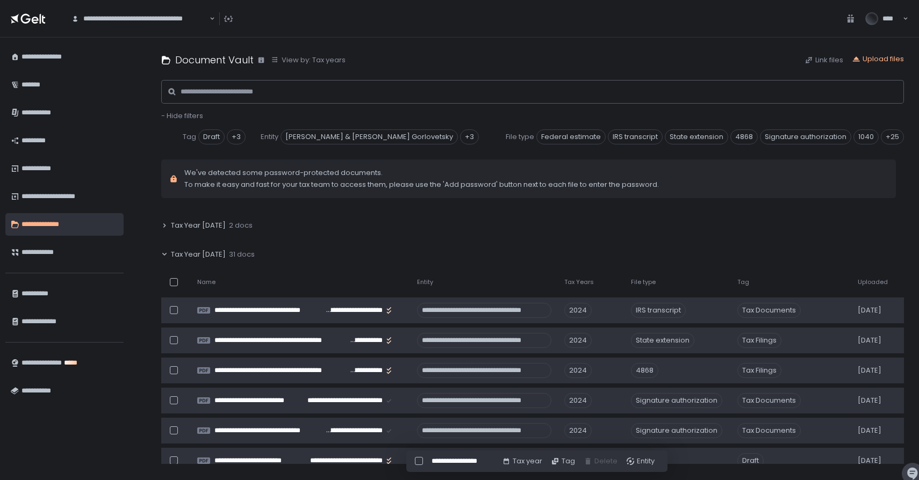  What do you see at coordinates (208, 19) in the screenshot?
I see `input: Search for option` at bounding box center [208, 19].